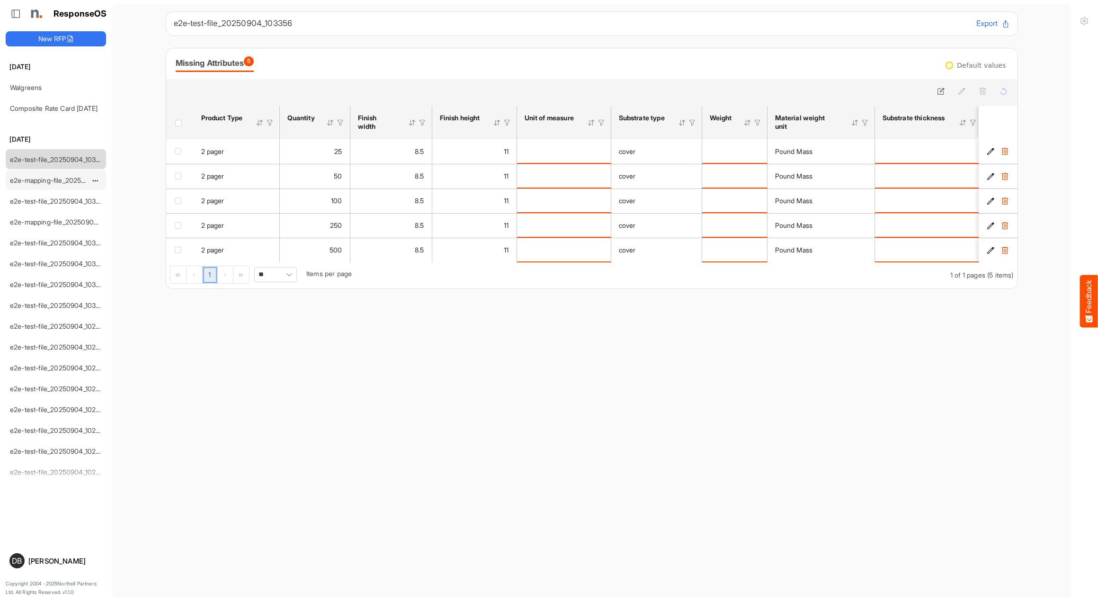 Image resolution: width=1098 pixels, height=602 pixels. I want to click on a: e2e-test-file_20250904_103245, so click(59, 201).